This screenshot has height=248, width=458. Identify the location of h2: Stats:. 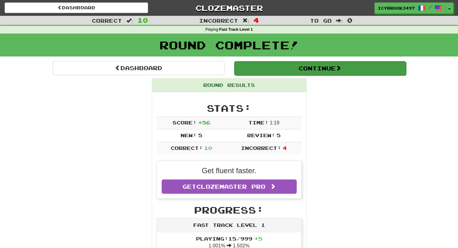
(229, 108).